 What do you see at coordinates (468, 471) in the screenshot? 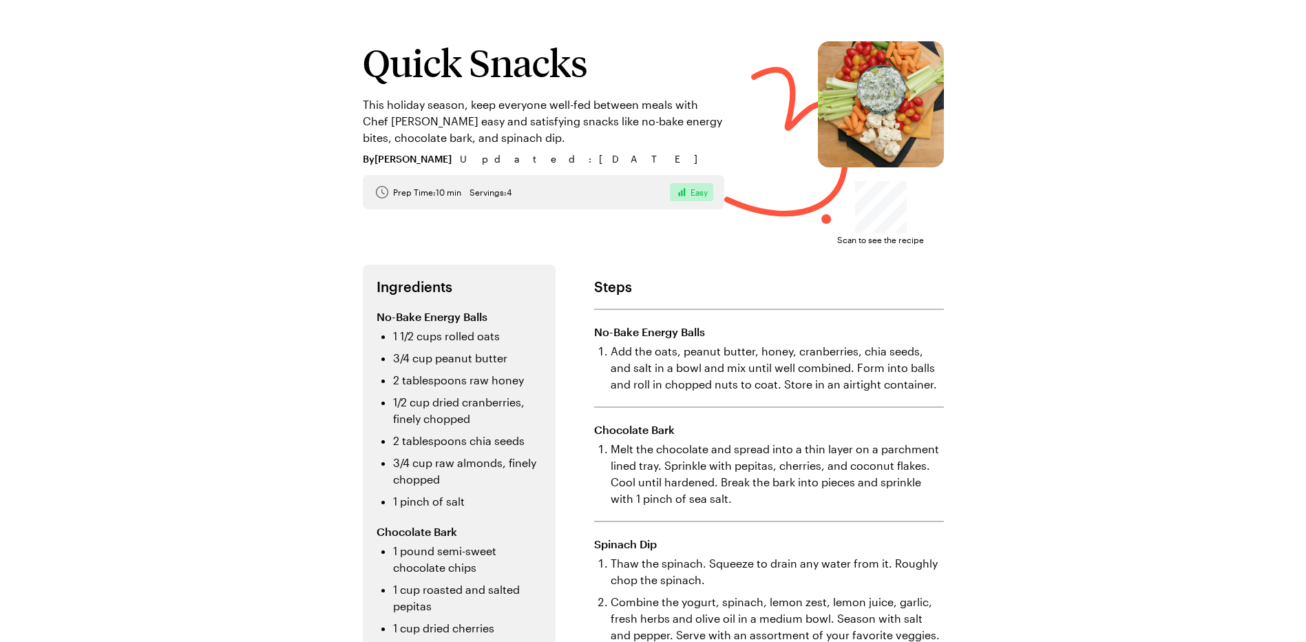
I see `li: 3/4 cup raw almonds, finely chopped` at bounding box center [468, 471].